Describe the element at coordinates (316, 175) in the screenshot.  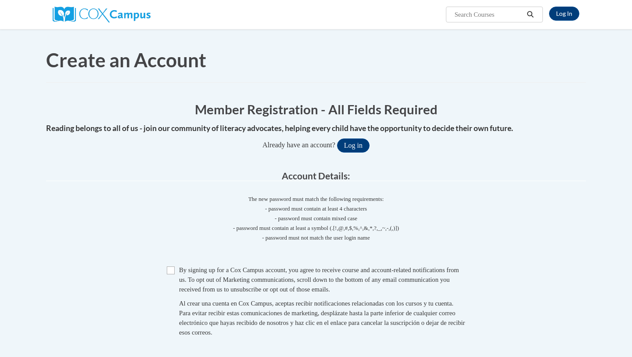
I see `span: Account Details:` at that location.